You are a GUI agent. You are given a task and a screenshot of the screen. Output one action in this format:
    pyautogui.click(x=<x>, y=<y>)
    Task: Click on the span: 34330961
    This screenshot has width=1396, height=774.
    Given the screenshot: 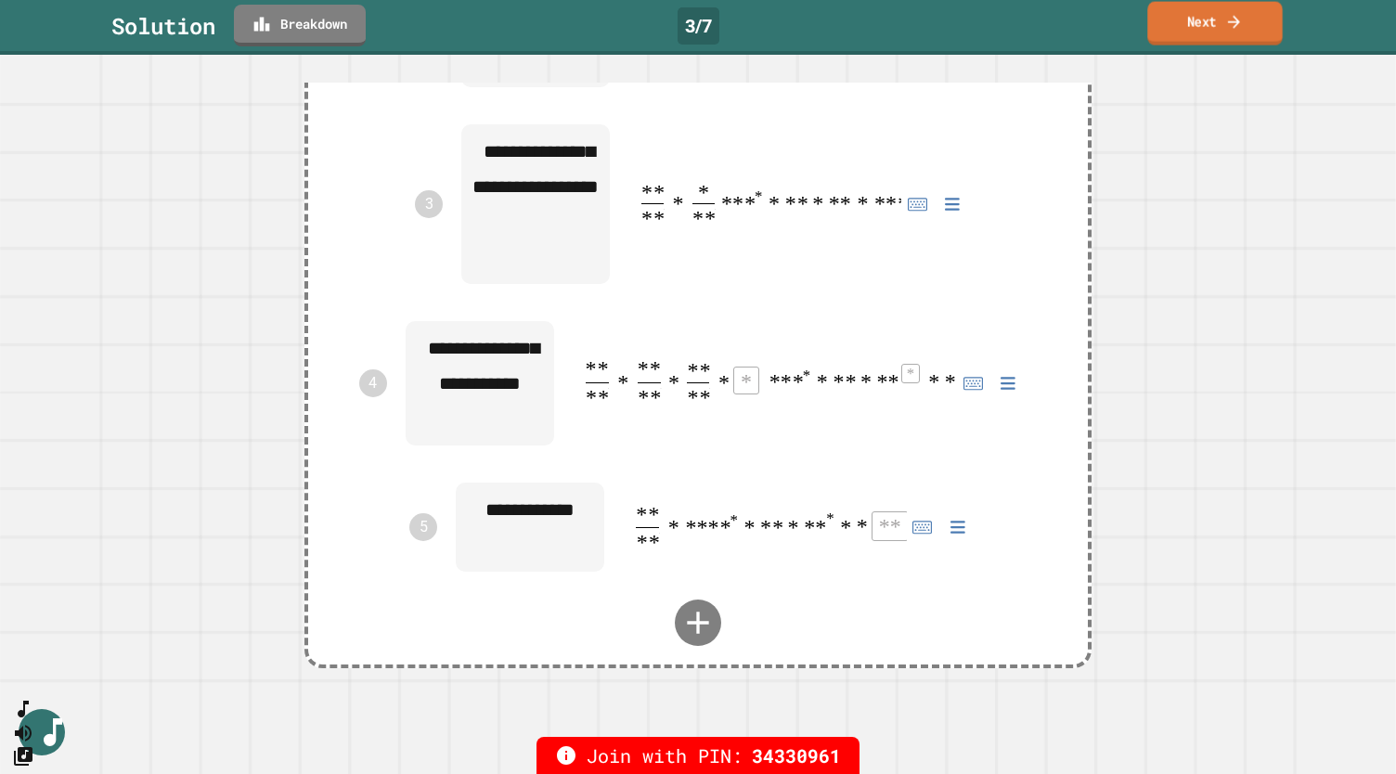 What is the action you would take?
    pyautogui.click(x=796, y=755)
    